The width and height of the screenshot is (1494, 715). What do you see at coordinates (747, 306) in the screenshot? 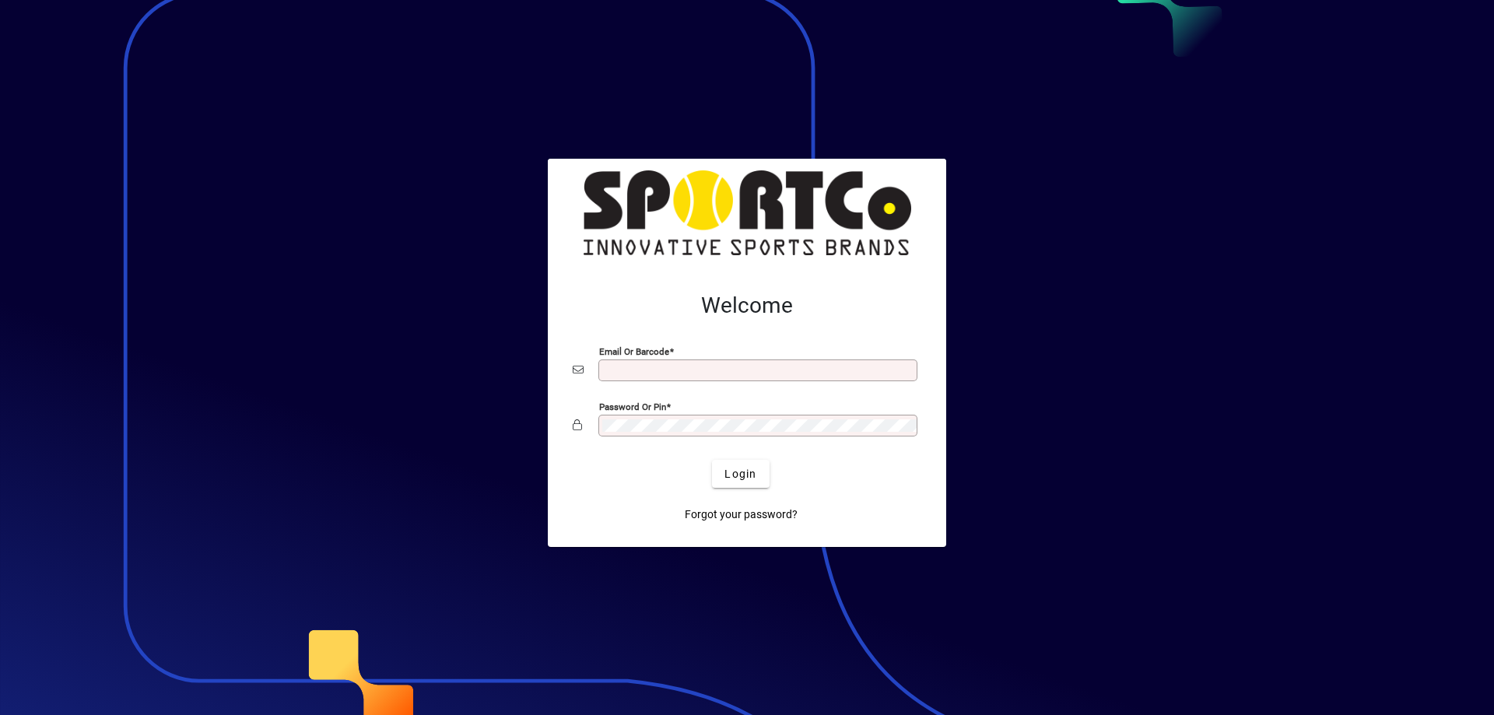
I see `h2: Welcome` at bounding box center [747, 306].